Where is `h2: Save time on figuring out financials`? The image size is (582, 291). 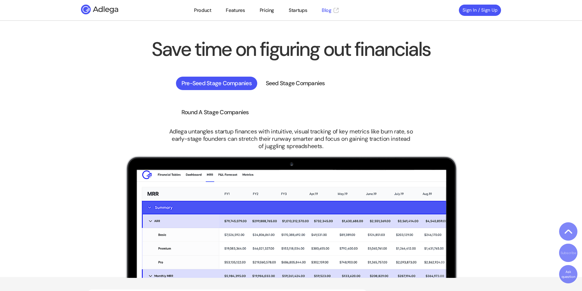
h2: Save time on figuring out financials is located at coordinates (291, 54).